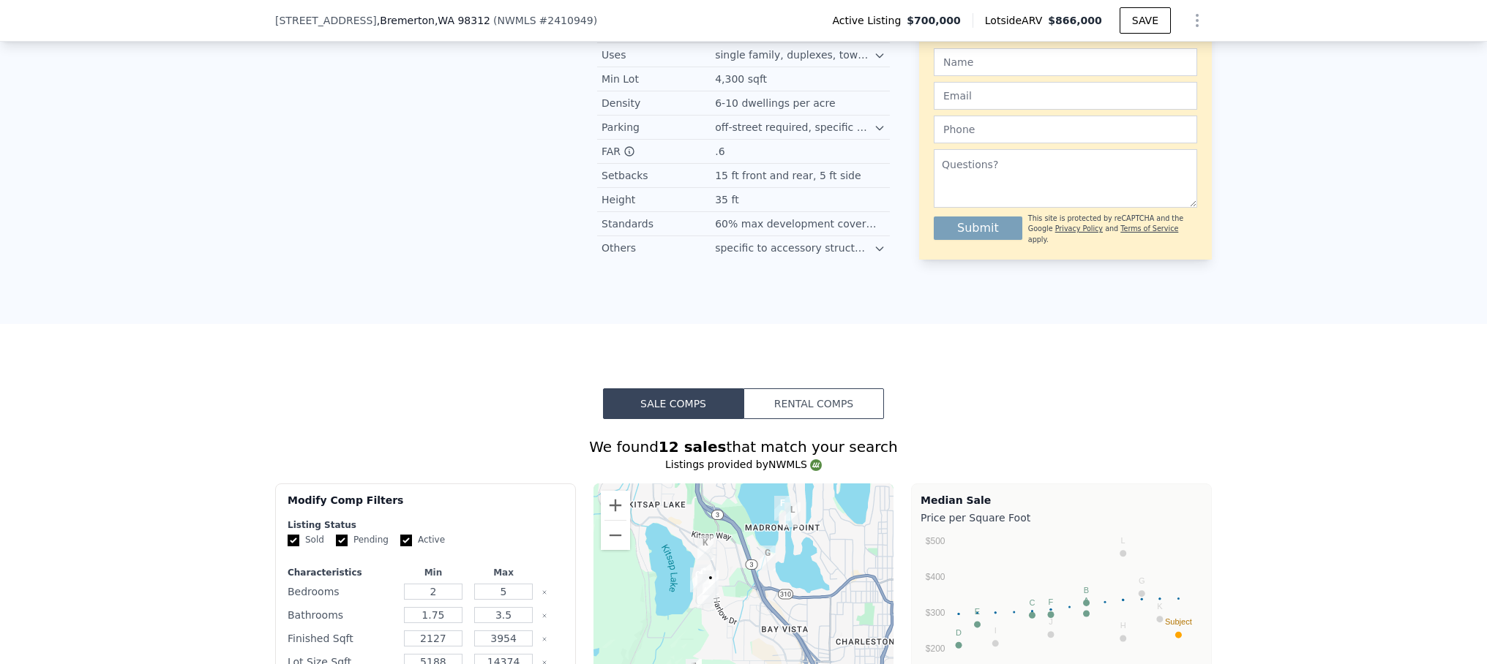 The height and width of the screenshot is (664, 1487). What do you see at coordinates (362, 540) in the screenshot?
I see `label: Pending` at bounding box center [362, 540].